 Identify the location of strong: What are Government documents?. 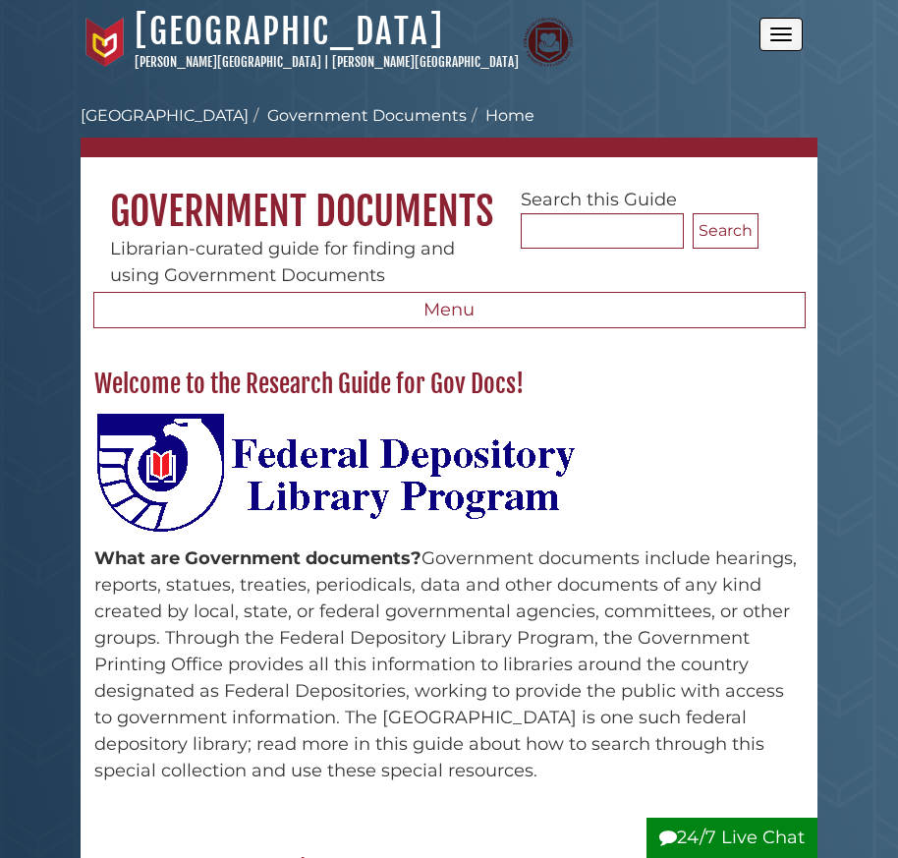
(257, 558).